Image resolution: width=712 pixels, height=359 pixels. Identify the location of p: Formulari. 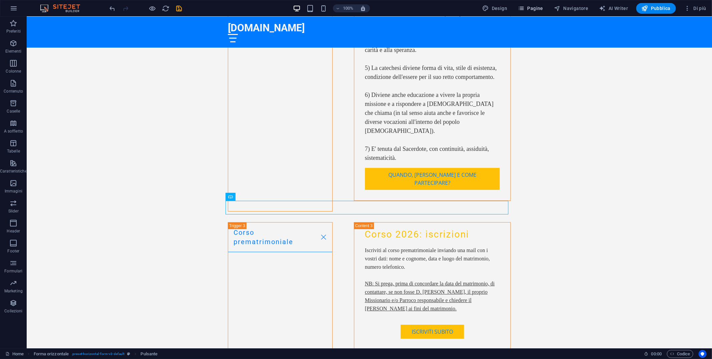
(13, 271).